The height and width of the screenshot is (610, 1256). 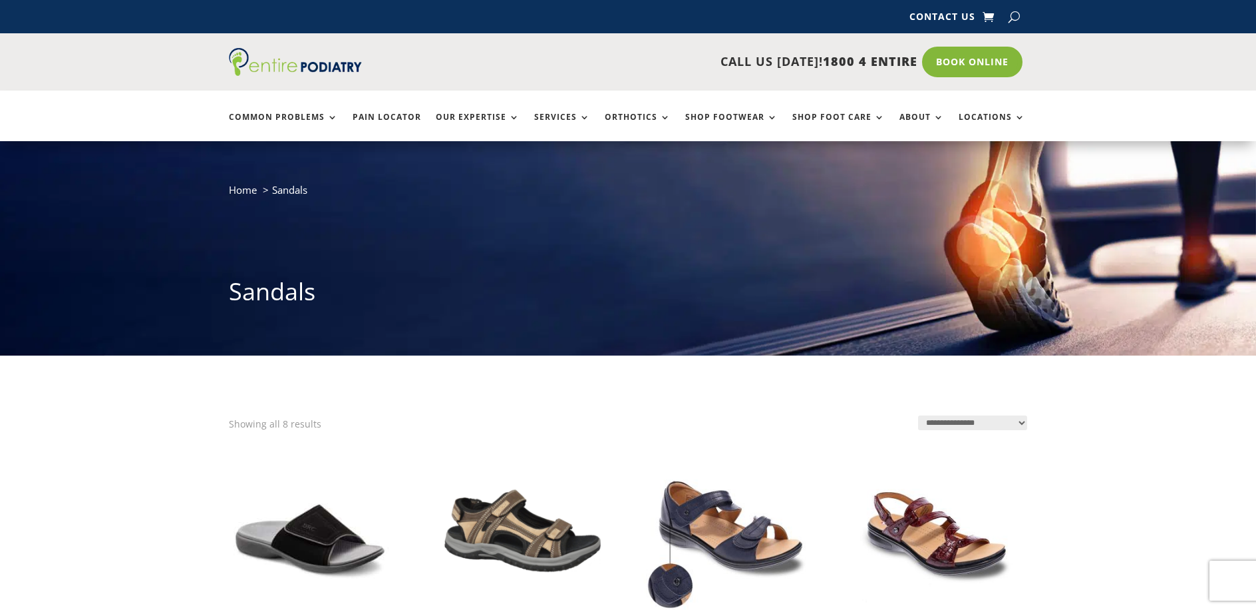 I want to click on nav: breadcrumb, so click(x=628, y=194).